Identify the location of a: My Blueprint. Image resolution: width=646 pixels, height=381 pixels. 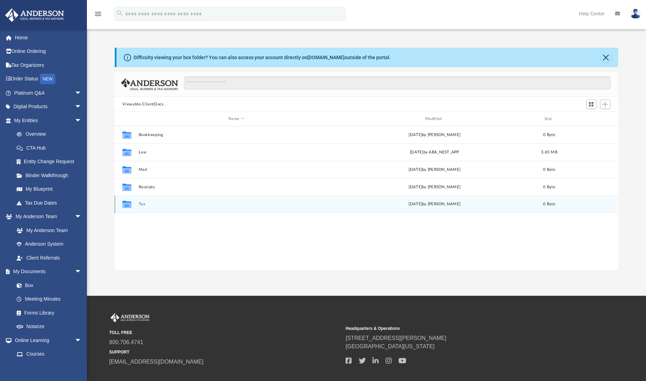
(49, 189).